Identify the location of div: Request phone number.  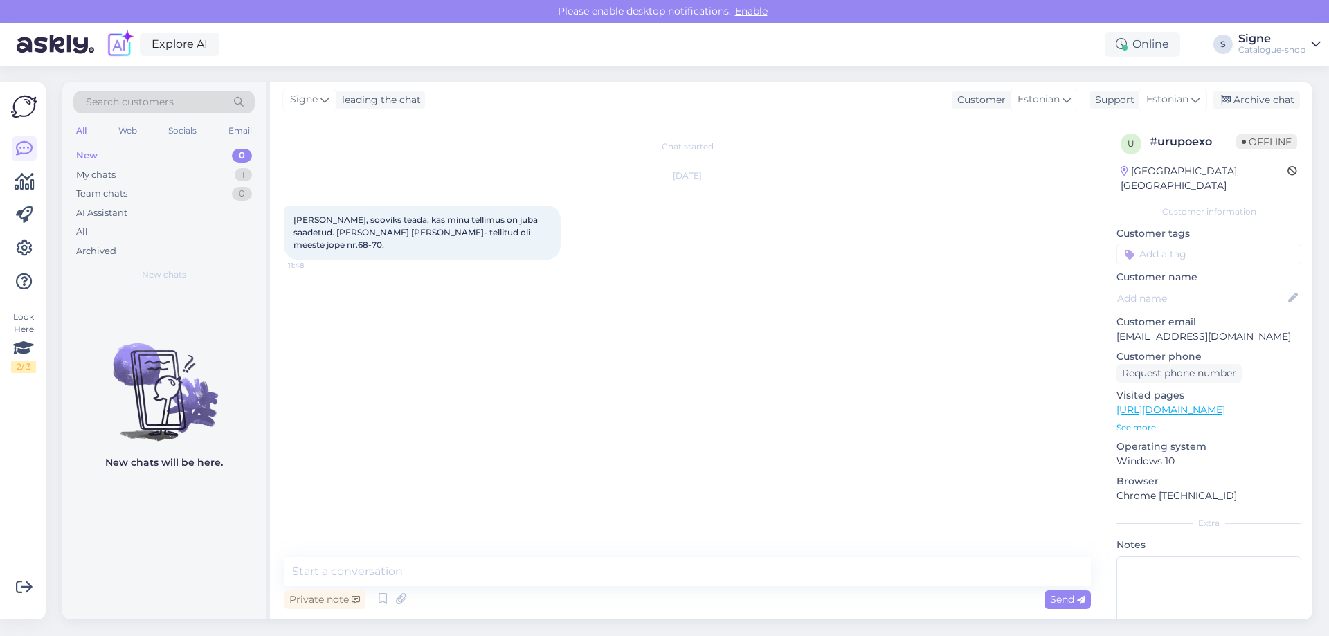
(1179, 373).